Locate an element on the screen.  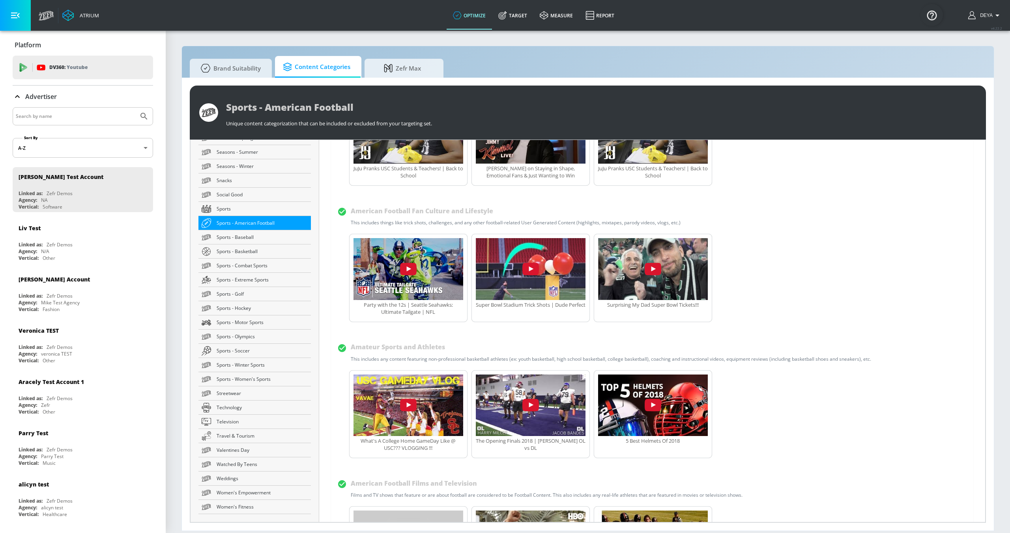
div: This includes any content featuring non-professional basketball athletes (ex: youth basketball, h... is located at coordinates (611, 359).